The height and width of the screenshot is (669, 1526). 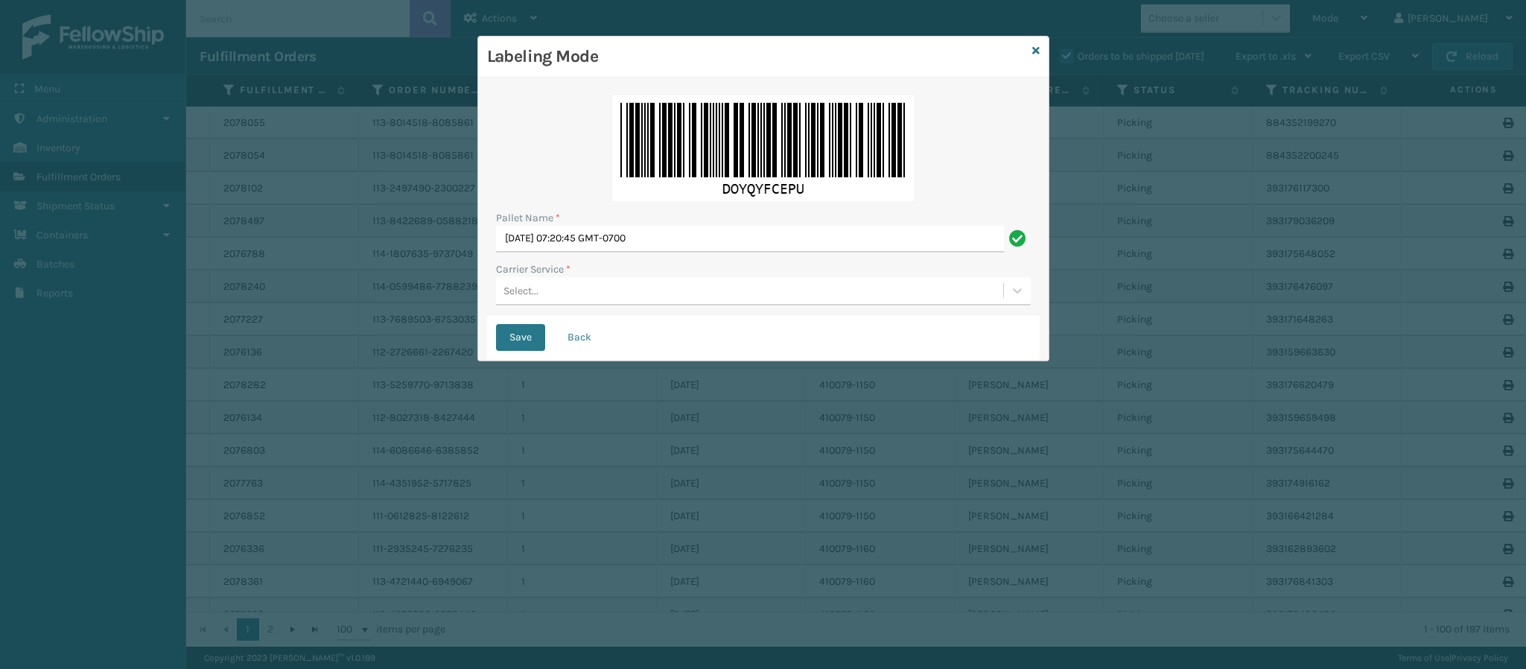 What do you see at coordinates (521, 290) in the screenshot?
I see `div: Select...` at bounding box center [521, 290].